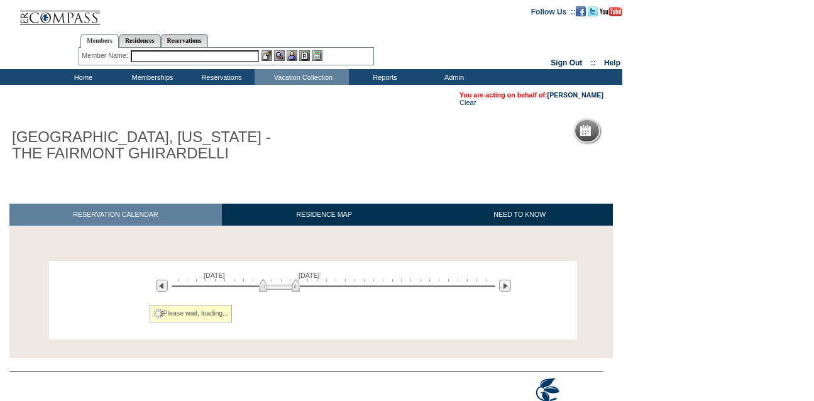 The height and width of the screenshot is (401, 814). I want to click on a: Sign Out, so click(567, 63).